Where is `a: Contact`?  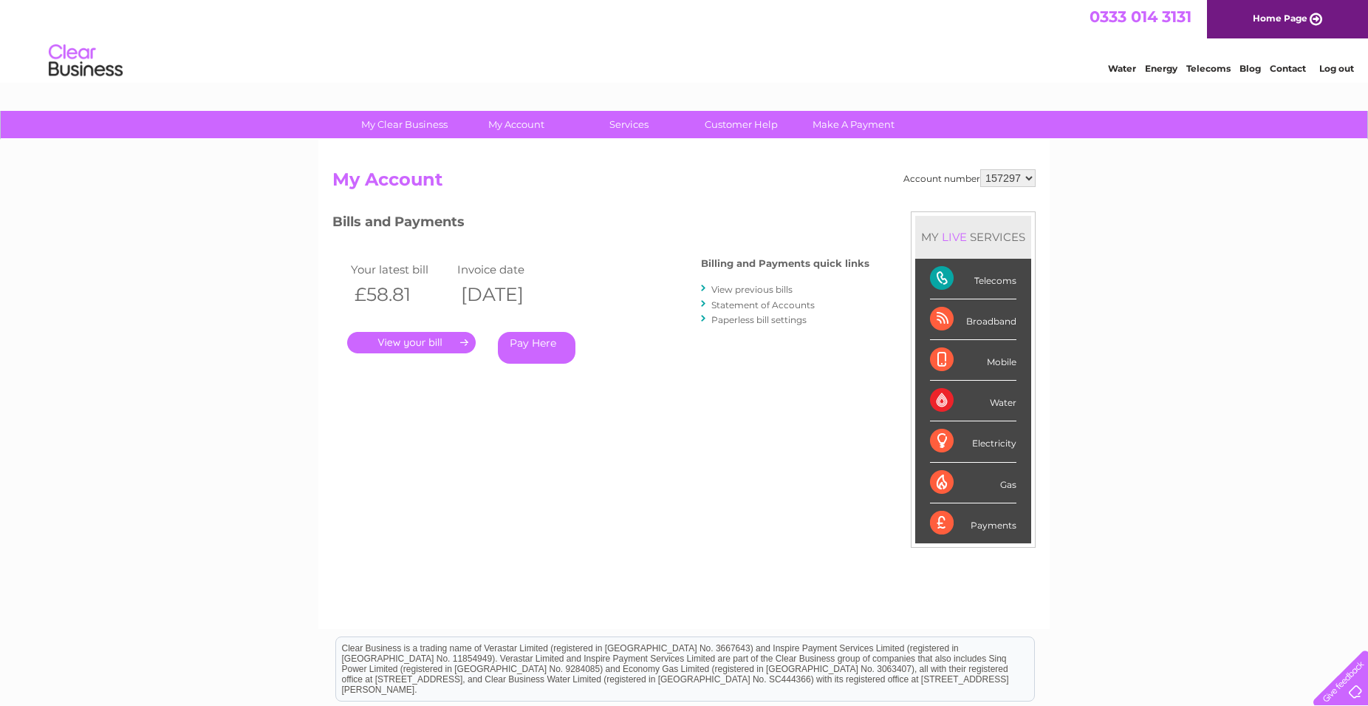
a: Contact is located at coordinates (1288, 68).